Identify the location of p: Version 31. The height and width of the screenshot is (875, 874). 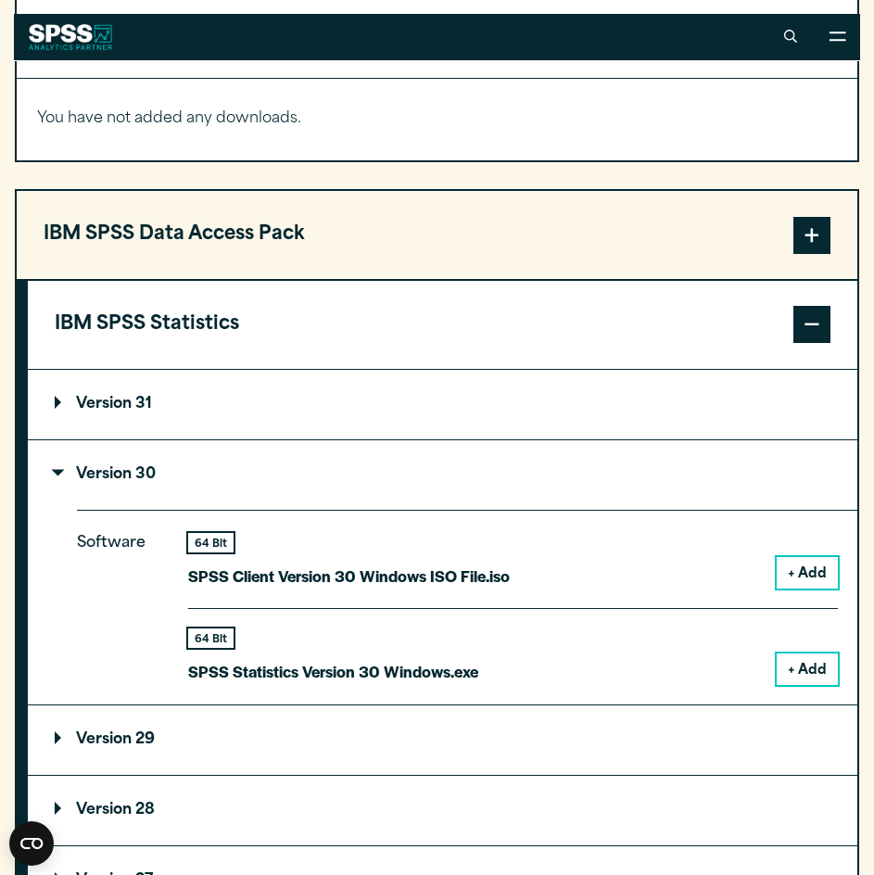
(103, 404).